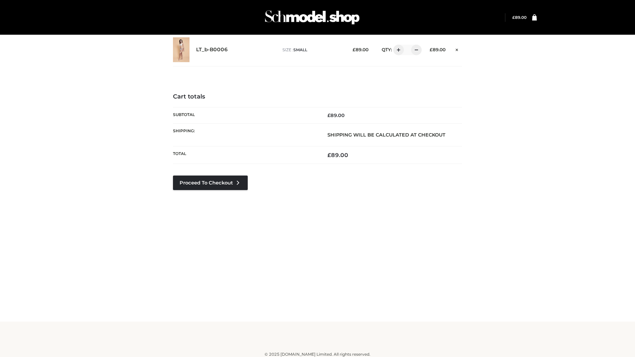  Describe the element at coordinates (312, 50) in the screenshot. I see `p: size :` at that location.